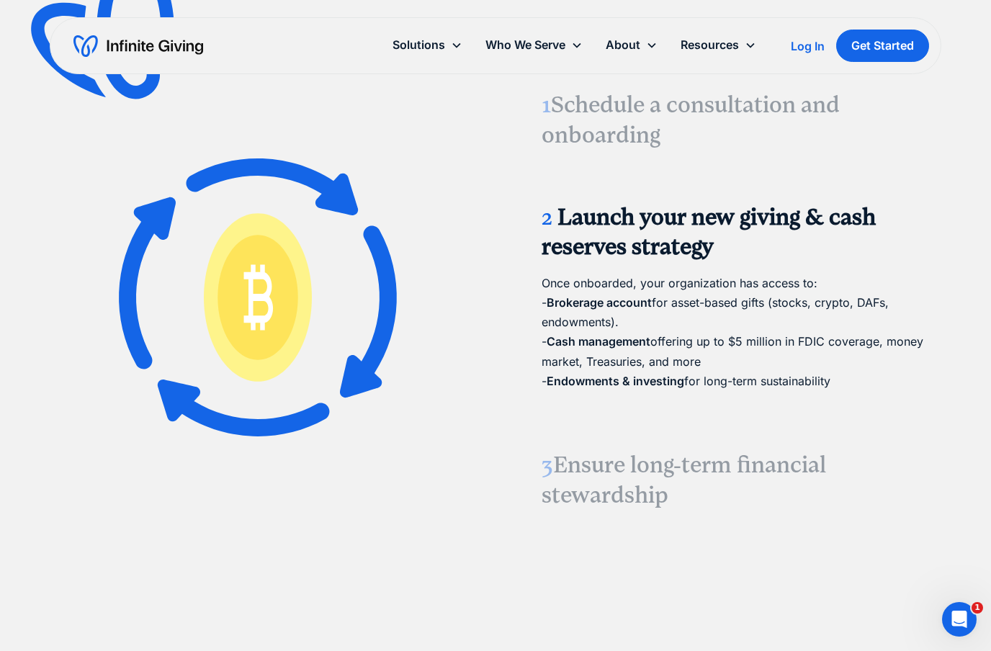 The image size is (991, 651). I want to click on a: home, so click(138, 46).